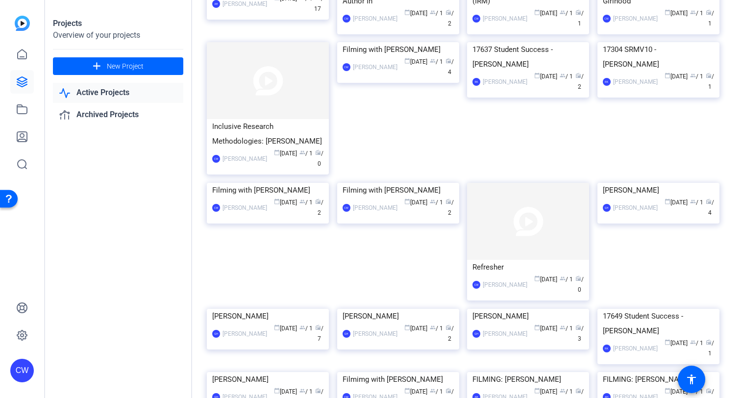 The height and width of the screenshot is (398, 742). What do you see at coordinates (319, 158) in the screenshot?
I see `span: / 0` at bounding box center [319, 158].